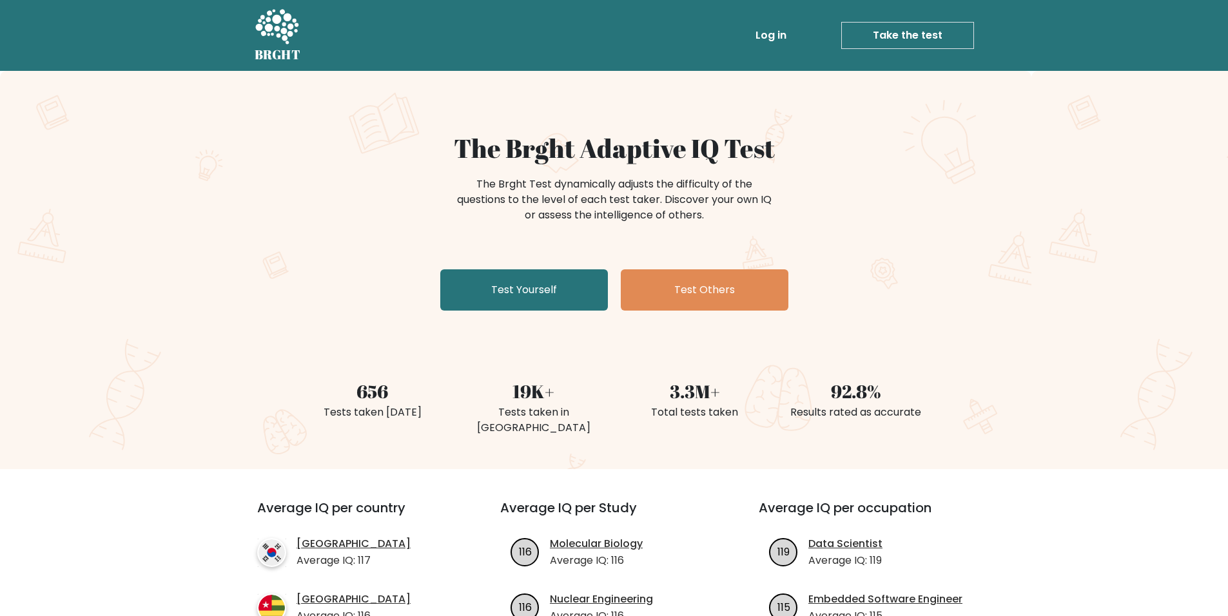 Image resolution: width=1228 pixels, height=616 pixels. I want to click on p: Average IQ: 119, so click(845, 561).